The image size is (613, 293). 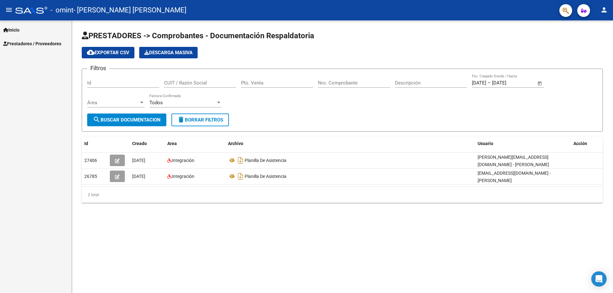 What do you see at coordinates (200, 120) in the screenshot?
I see `span: Borrar Filtros` at bounding box center [200, 120].